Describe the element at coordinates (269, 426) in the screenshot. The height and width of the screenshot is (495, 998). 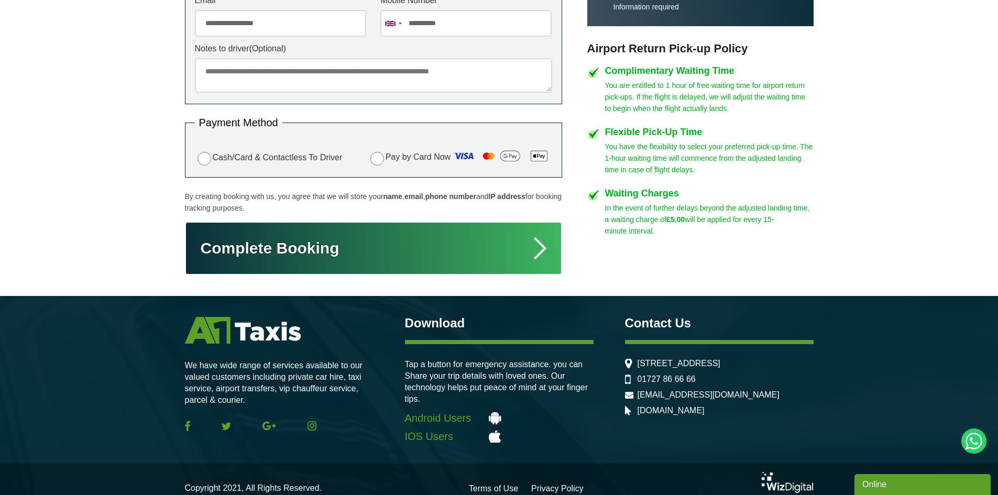
I see `img: Google Plus` at that location.